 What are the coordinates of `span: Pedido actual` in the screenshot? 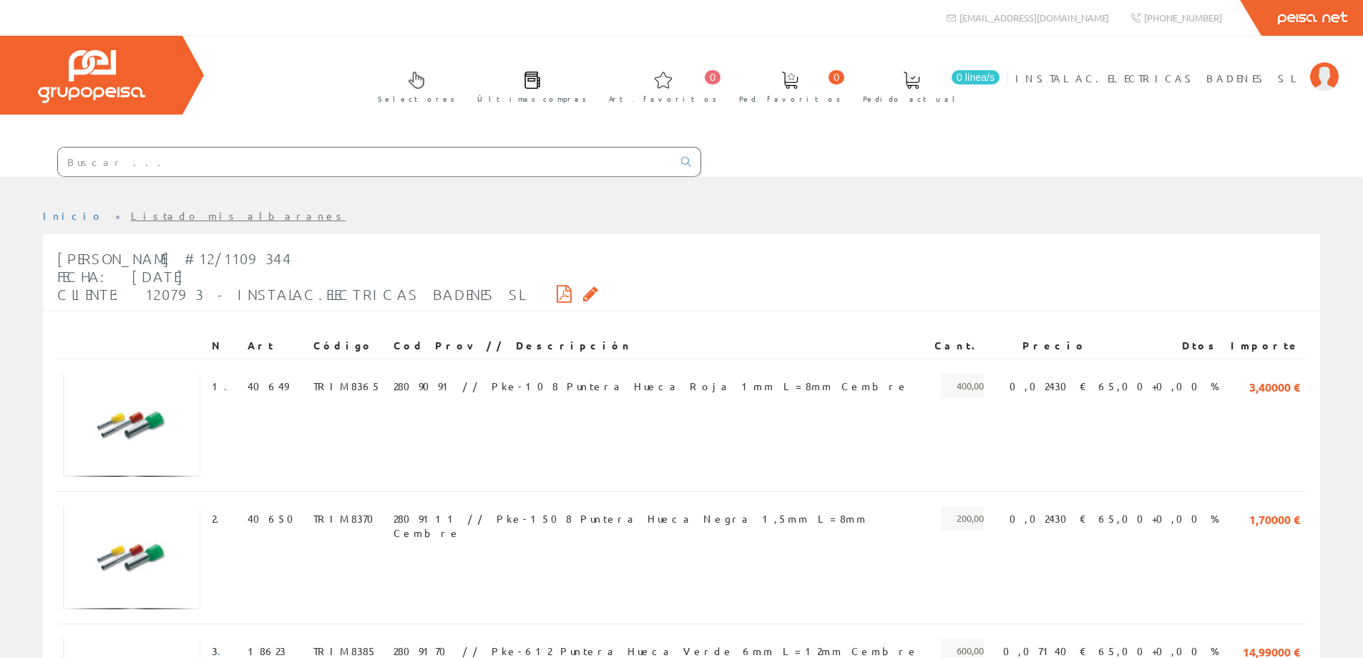 It's located at (912, 99).